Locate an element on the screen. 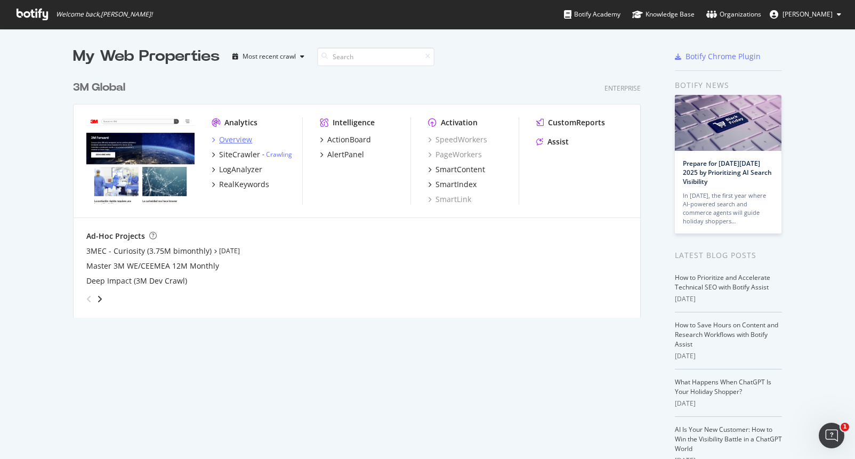 The width and height of the screenshot is (855, 459). span: 1 is located at coordinates (845, 427).